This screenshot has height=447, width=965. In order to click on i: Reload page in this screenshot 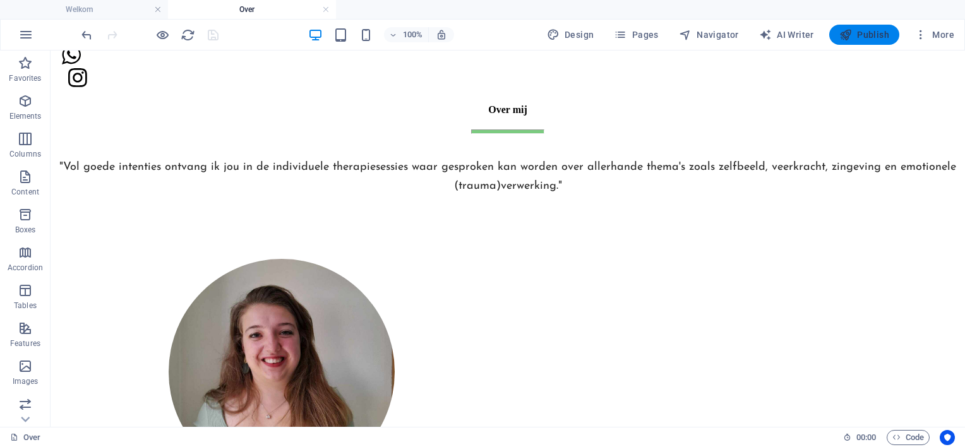, I will do `click(188, 35)`.